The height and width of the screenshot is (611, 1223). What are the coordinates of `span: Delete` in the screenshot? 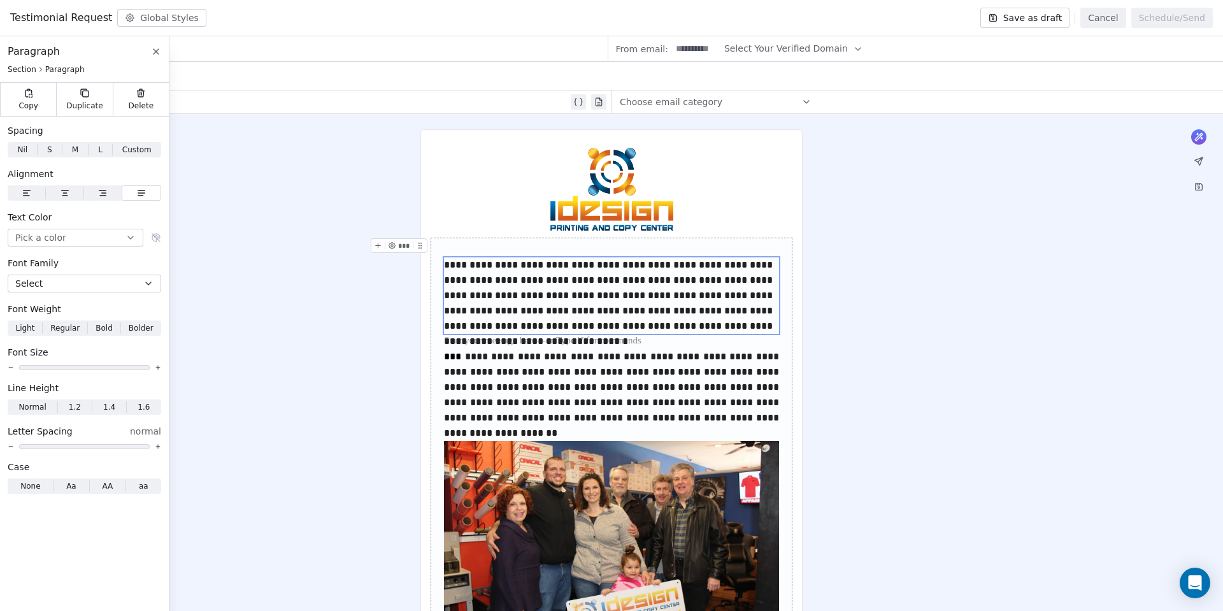 It's located at (141, 106).